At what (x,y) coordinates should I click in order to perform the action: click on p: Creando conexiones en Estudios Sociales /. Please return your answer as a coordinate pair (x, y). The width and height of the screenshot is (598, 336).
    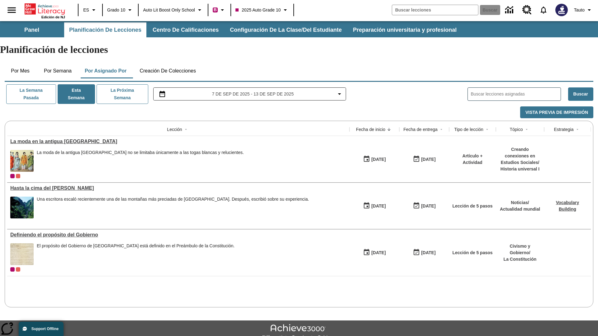
    Looking at the image, I should click on (520, 156).